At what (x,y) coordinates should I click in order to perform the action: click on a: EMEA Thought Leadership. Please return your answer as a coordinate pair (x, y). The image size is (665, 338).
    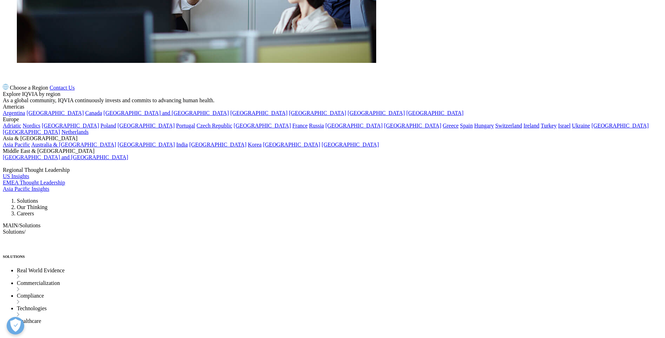
    Looking at the image, I should click on (34, 182).